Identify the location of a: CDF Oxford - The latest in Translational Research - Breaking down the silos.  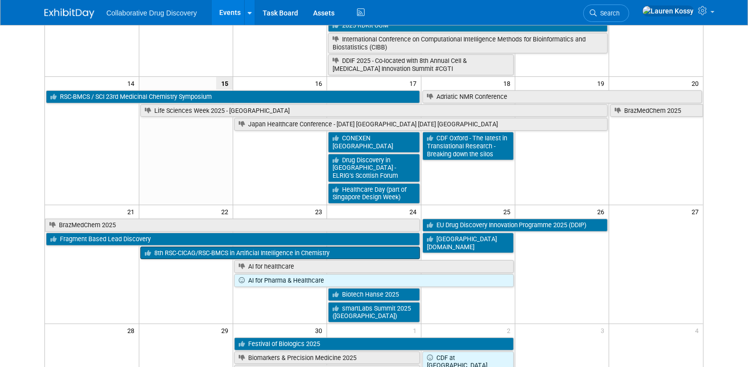
(468, 146).